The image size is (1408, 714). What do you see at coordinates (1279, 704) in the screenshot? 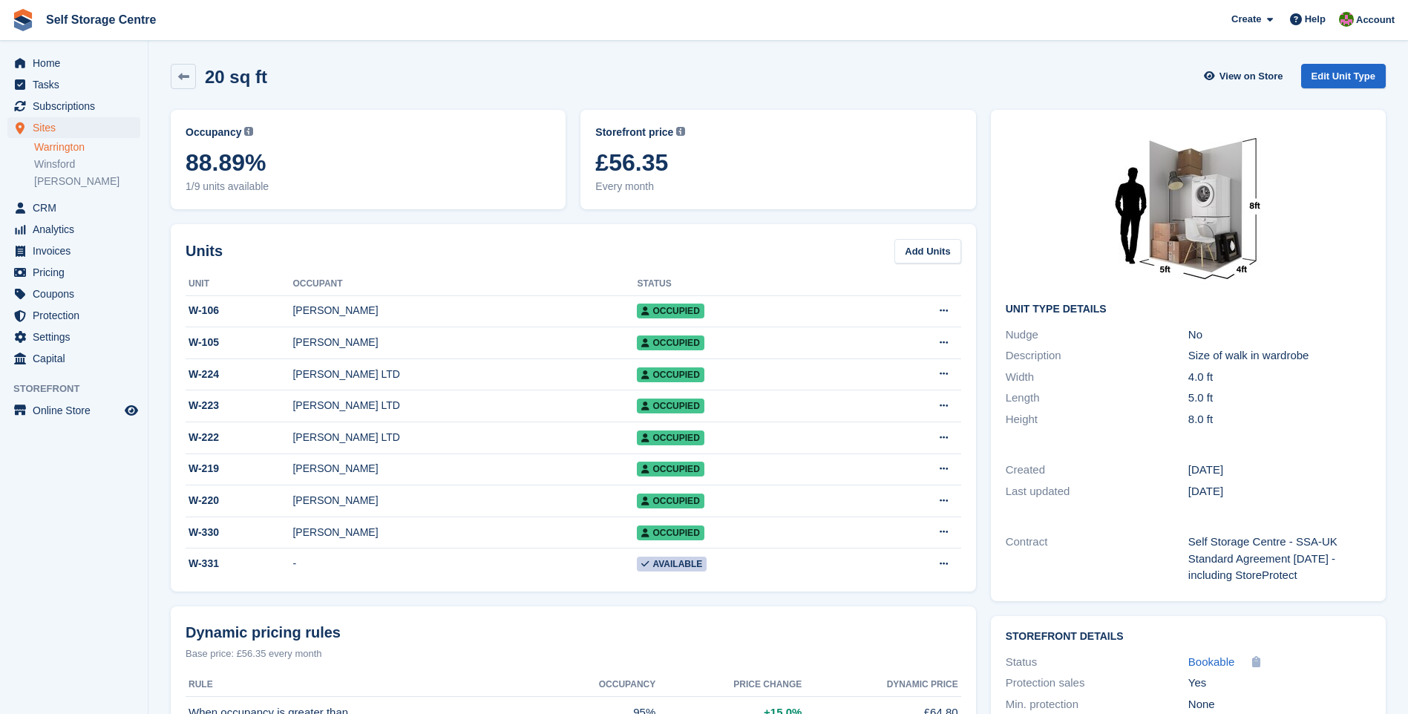
I see `div: None` at bounding box center [1279, 704].